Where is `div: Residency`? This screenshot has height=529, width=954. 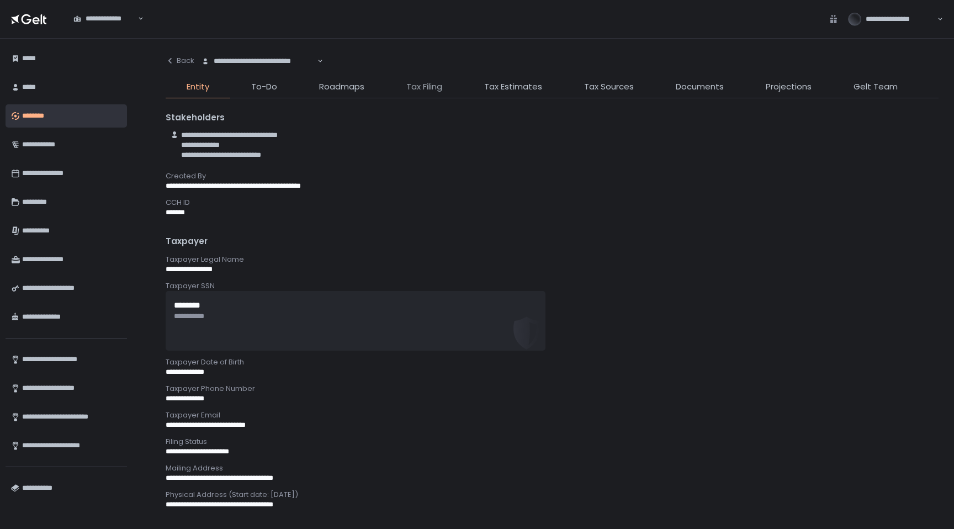 div: Residency is located at coordinates (552, 521).